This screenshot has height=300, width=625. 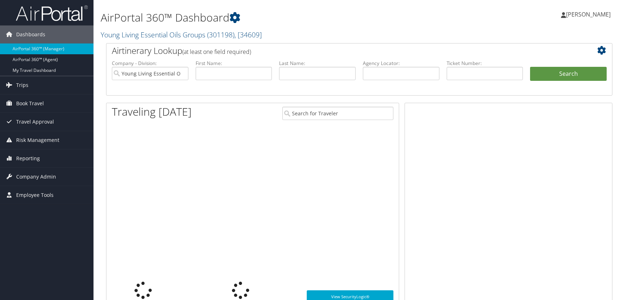 I want to click on label: Company - Division:, so click(x=150, y=63).